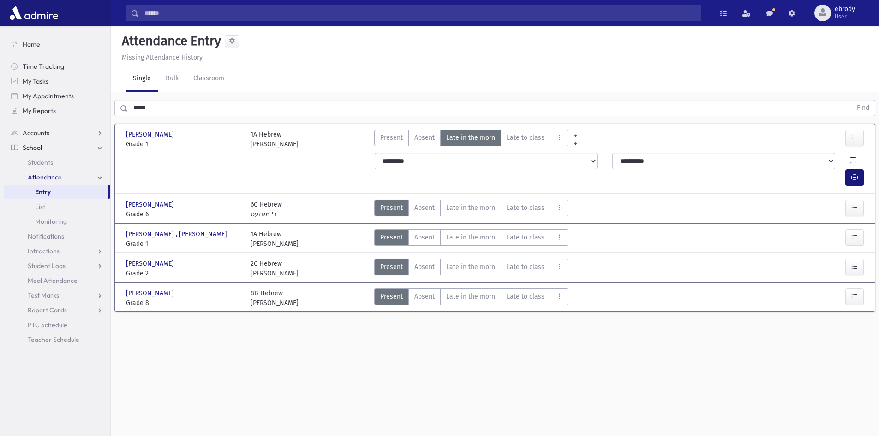  What do you see at coordinates (57, 133) in the screenshot?
I see `a: Accounts` at bounding box center [57, 133].